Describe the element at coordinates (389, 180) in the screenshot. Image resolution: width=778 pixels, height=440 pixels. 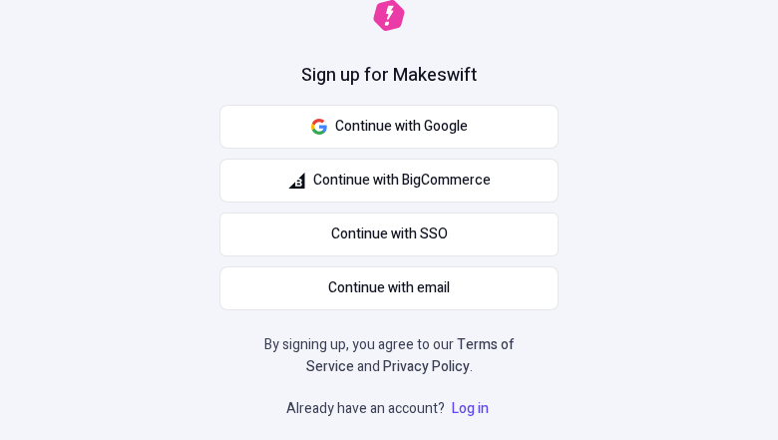
I see `button: Continue with BigCommerce` at that location.